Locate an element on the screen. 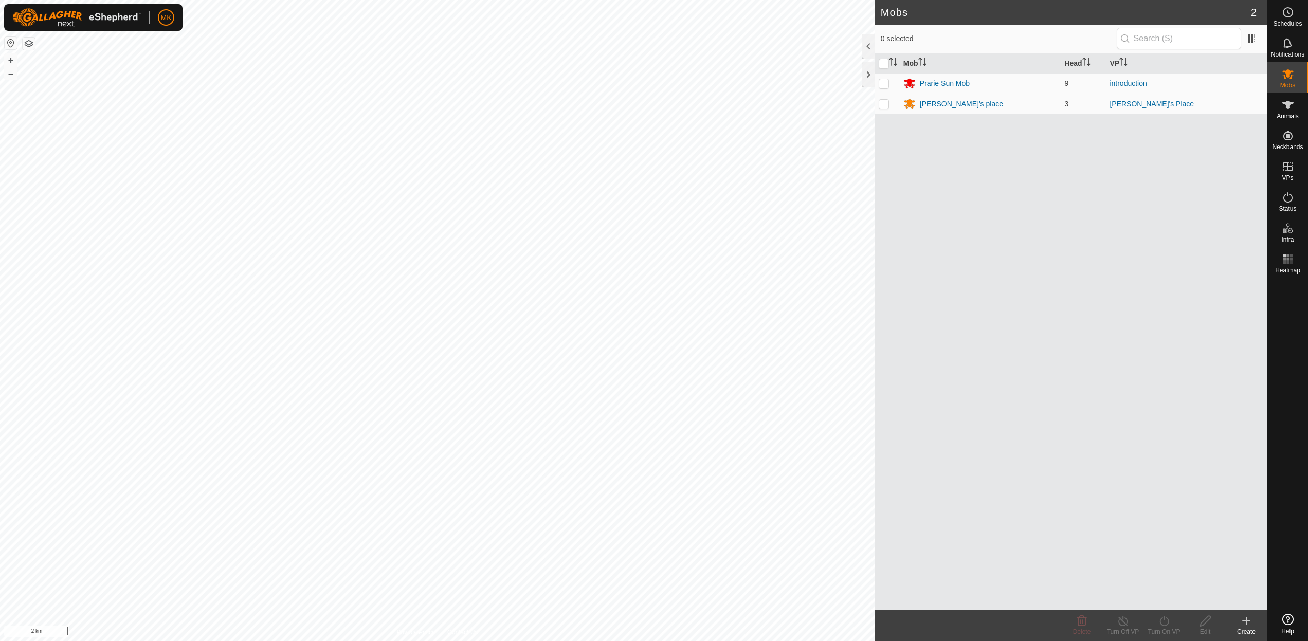 The height and width of the screenshot is (641, 1308). th: VP is located at coordinates (1186, 63).